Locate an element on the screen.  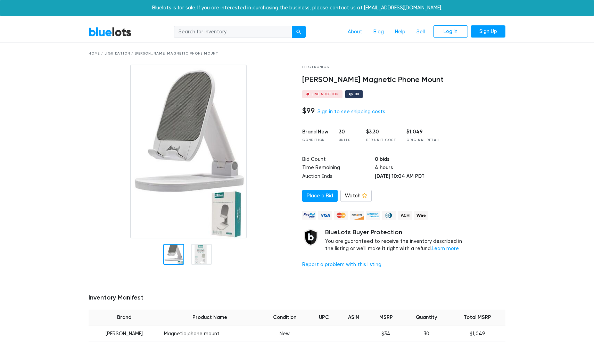
div: $1,049 is located at coordinates (423, 132).